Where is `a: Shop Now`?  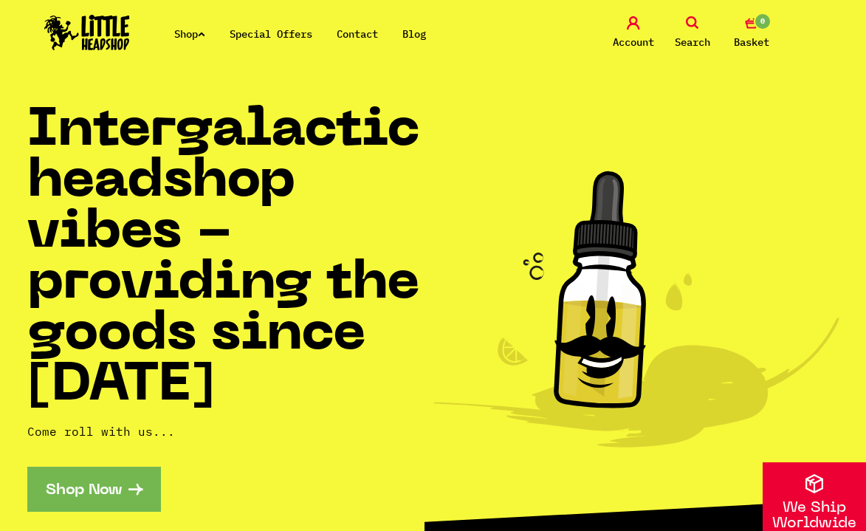 a: Shop Now is located at coordinates (94, 489).